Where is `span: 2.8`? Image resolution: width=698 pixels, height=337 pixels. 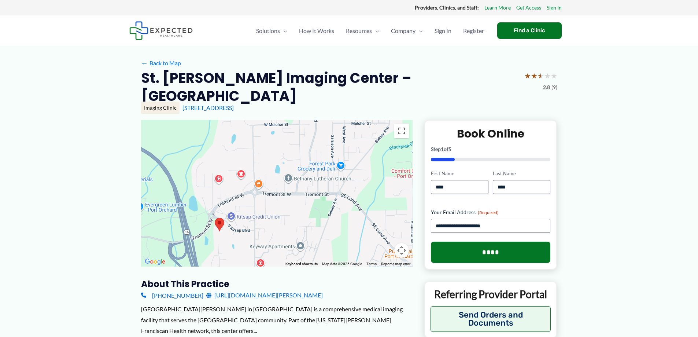 span: 2.8 is located at coordinates (546, 87).